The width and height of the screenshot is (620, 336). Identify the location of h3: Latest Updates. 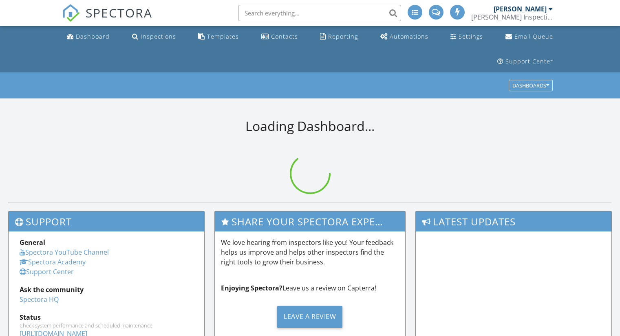
(513, 222).